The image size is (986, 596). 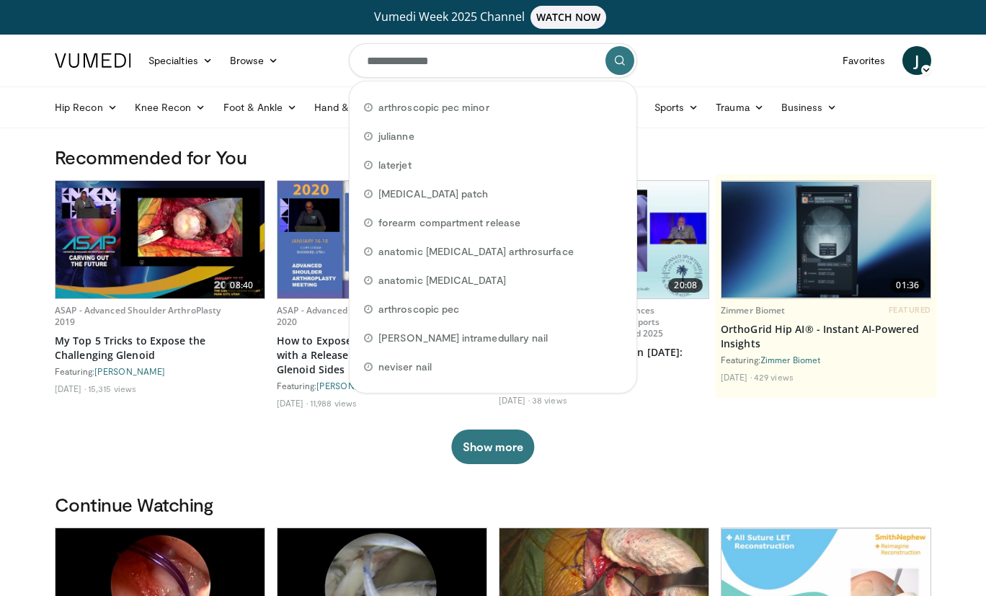 What do you see at coordinates (160, 239) in the screenshot?
I see `a: 08:40` at bounding box center [160, 239].